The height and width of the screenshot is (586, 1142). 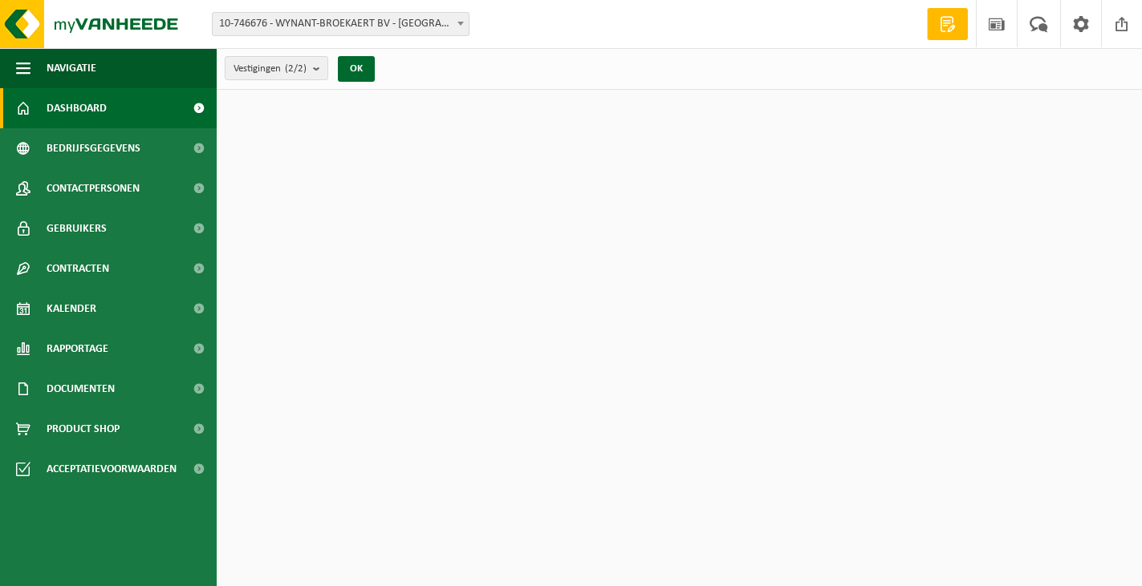 What do you see at coordinates (93, 148) in the screenshot?
I see `span: Bedrijfsgegevens` at bounding box center [93, 148].